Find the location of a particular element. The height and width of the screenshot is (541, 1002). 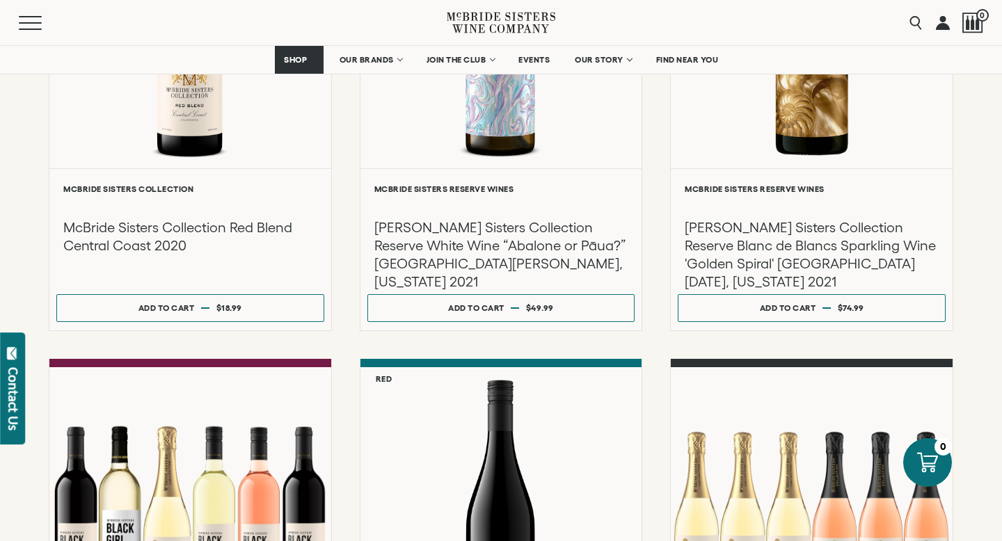

h6: Red is located at coordinates (384, 378).